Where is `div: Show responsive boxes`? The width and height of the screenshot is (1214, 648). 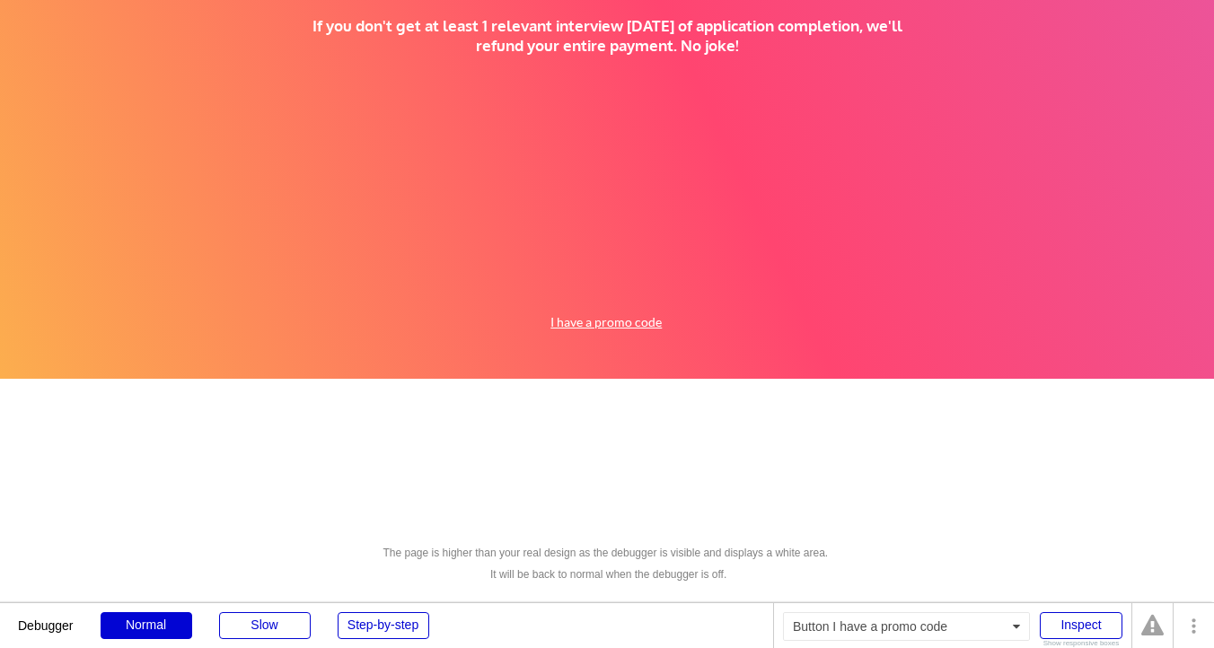 div: Show responsive boxes is located at coordinates (1081, 644).